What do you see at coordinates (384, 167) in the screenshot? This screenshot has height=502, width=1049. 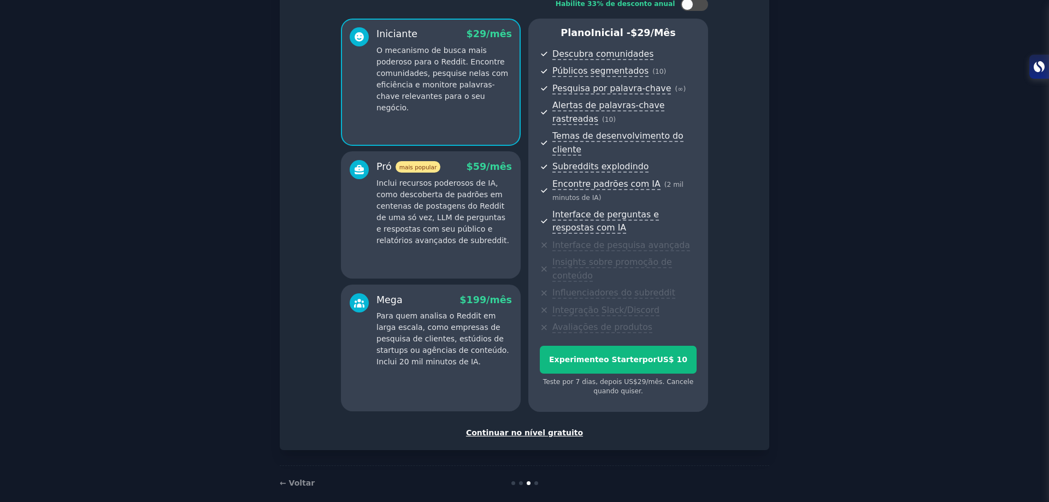 I see `font: Pró` at bounding box center [384, 167].